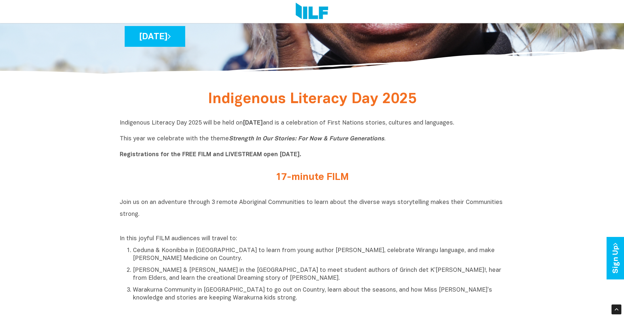 Image resolution: width=624 pixels, height=317 pixels. Describe the element at coordinates (312, 139) in the screenshot. I see `p: Indigenous Literacy Day 2025 will be held on and is a celebration of First Nations stories, cultu...` at that location.